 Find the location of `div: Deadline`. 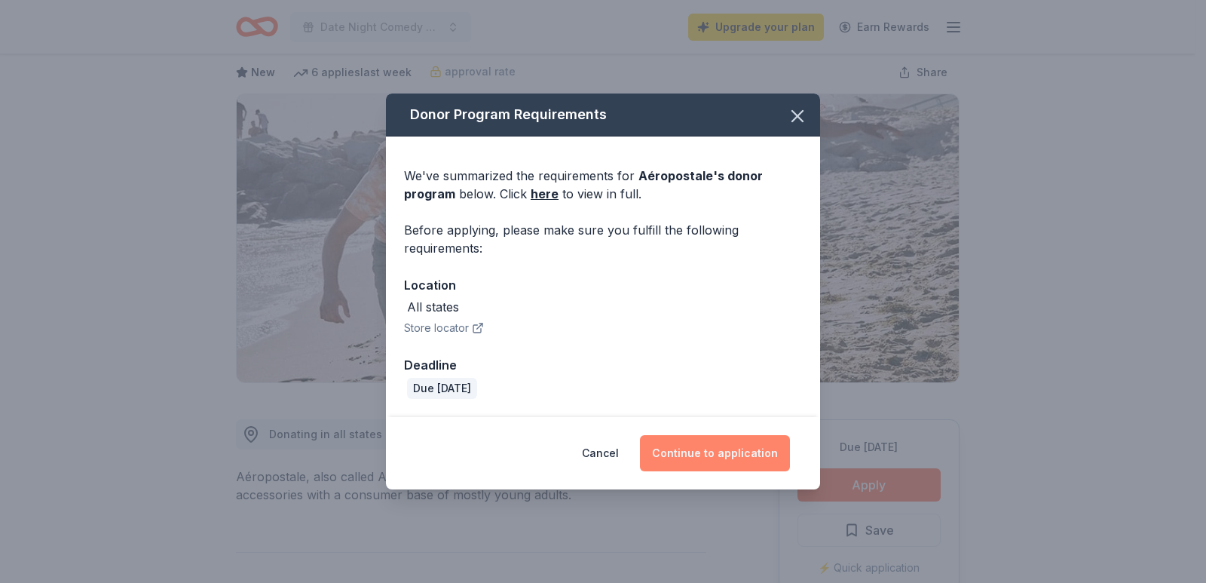

div: Deadline is located at coordinates (603, 365).